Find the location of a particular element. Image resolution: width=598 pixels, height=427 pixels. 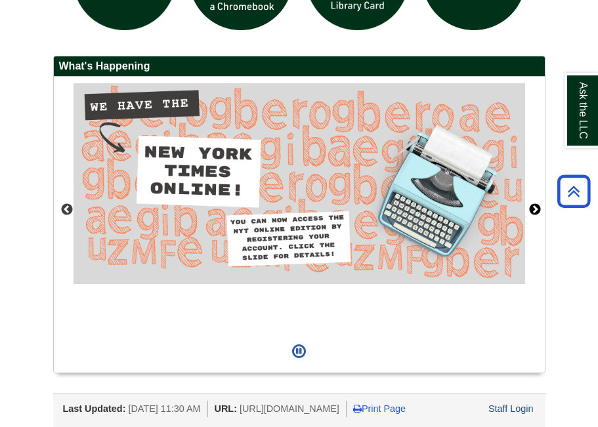

i: Print Page is located at coordinates (357, 409).